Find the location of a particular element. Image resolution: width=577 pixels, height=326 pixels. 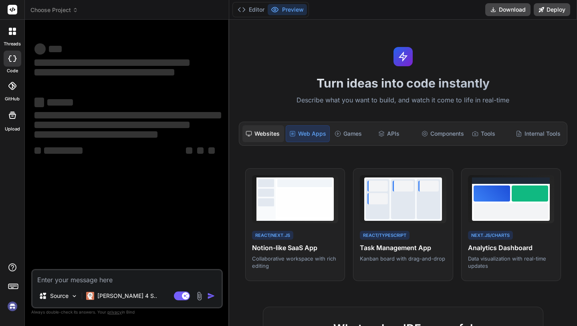

p: Collaborative workspace with rich editing is located at coordinates (295, 262).